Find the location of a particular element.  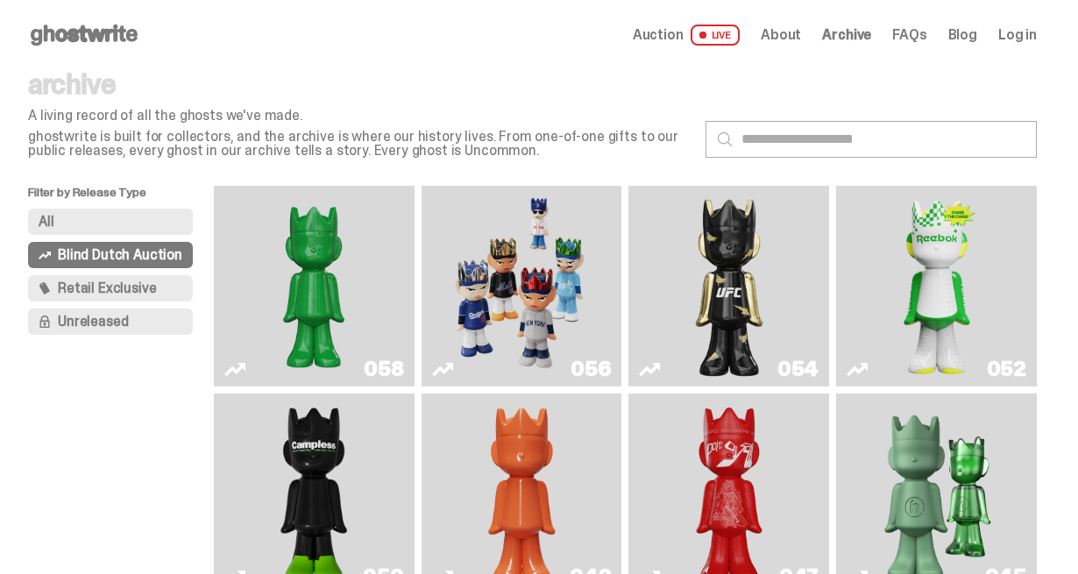

img: Ruby is located at coordinates (729, 286).